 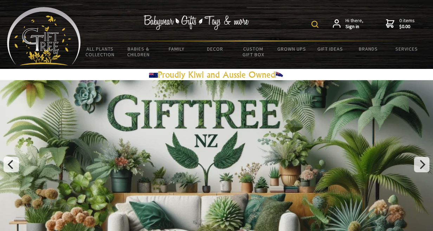 What do you see at coordinates (100, 52) in the screenshot?
I see `a: All Plants Collection` at bounding box center [100, 52].